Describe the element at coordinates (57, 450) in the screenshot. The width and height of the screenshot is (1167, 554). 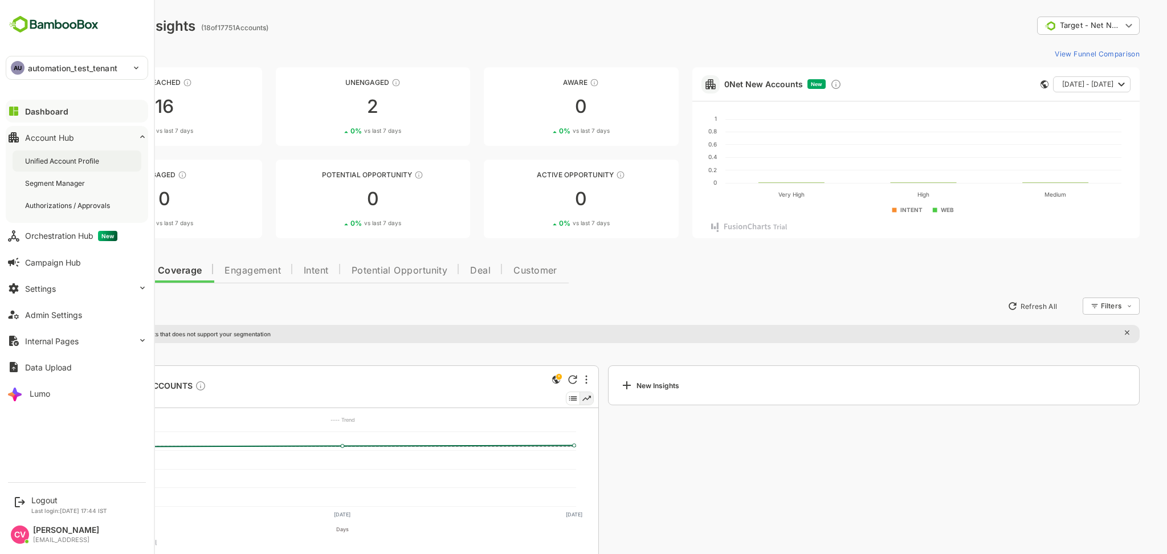
I see `text: 6K` at that location.